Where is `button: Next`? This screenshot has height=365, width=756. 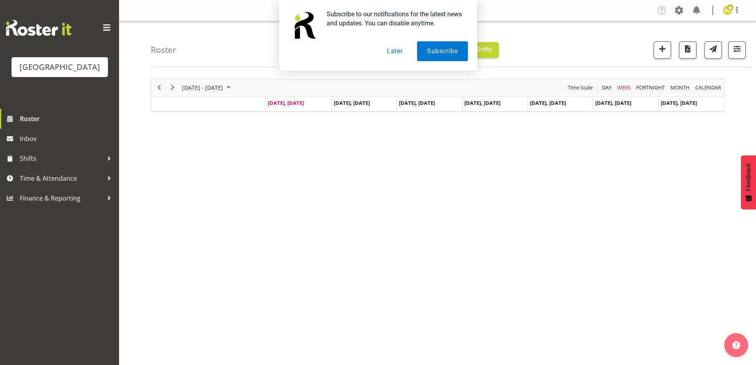 button: Next is located at coordinates (173, 87).